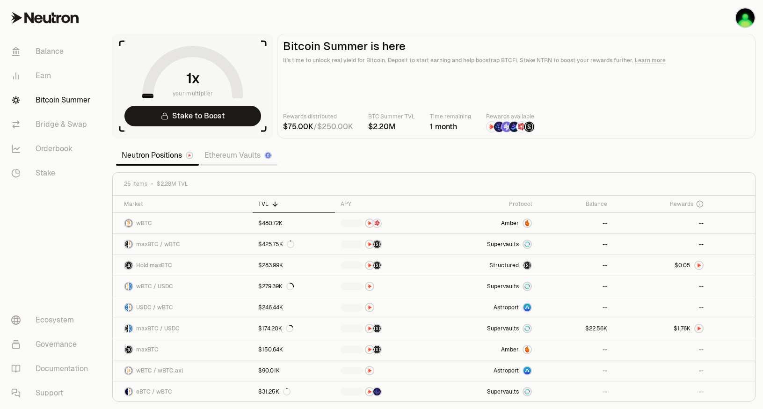 The image size is (763, 409). Describe the element at coordinates (182, 244) in the screenshot. I see `a: maxBTC LogowBTC LogomaxBTC / wBTC` at that location.